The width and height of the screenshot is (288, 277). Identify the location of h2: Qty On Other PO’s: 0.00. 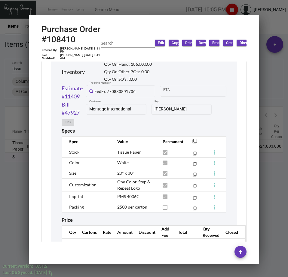
(128, 72).